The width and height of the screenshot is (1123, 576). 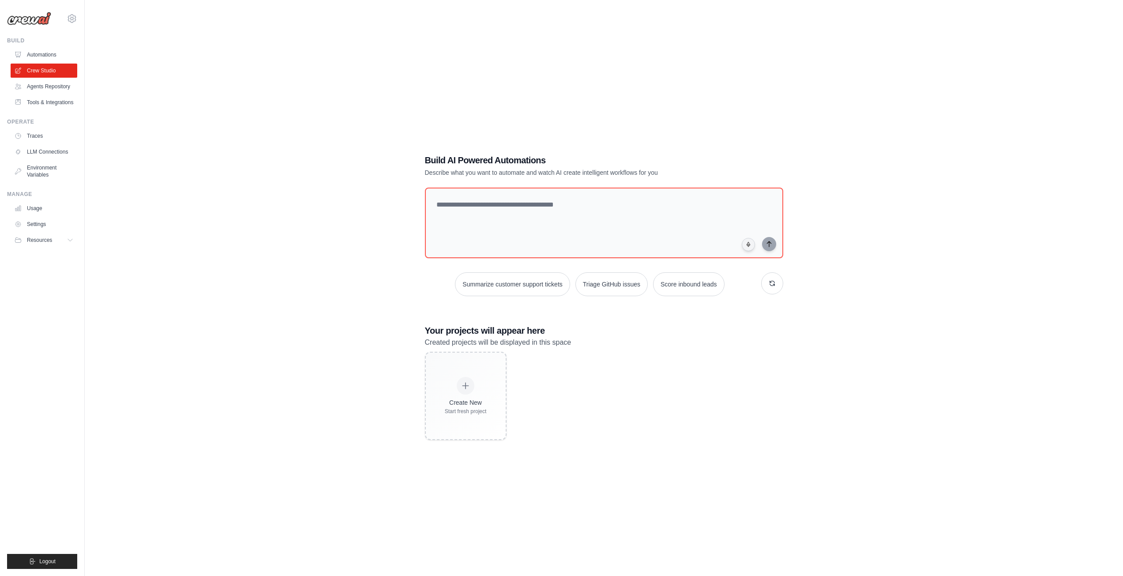 I want to click on a: Traces, so click(x=44, y=136).